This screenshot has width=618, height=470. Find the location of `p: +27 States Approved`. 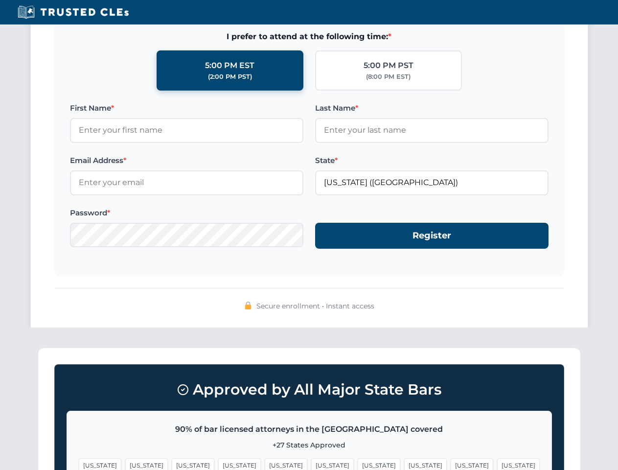

p: +27 States Approved is located at coordinates (309, 445).